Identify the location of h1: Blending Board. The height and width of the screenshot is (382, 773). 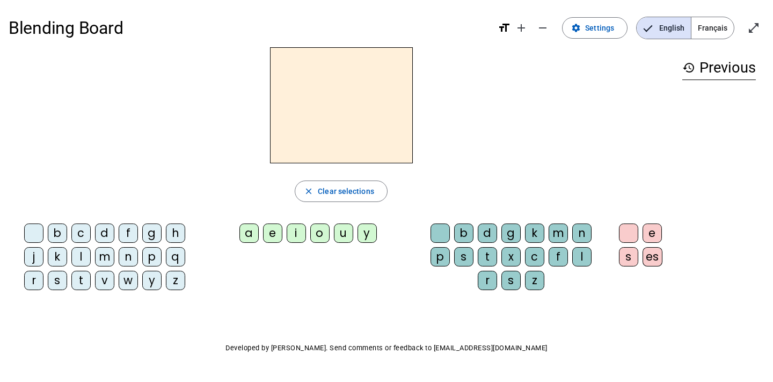
(248, 28).